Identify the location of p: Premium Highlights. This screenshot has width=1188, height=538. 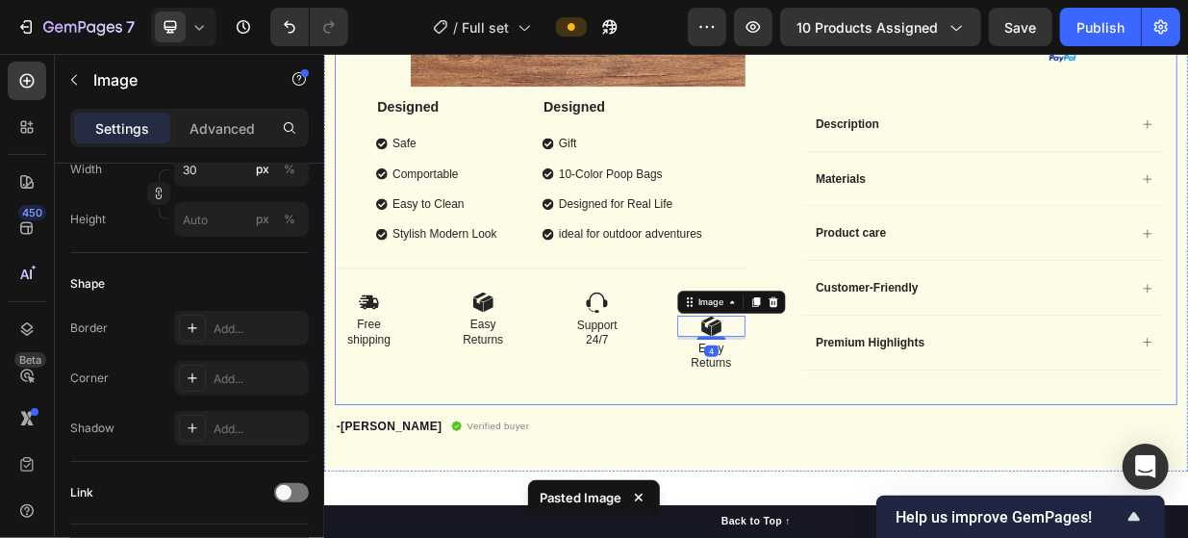
(729, 386).